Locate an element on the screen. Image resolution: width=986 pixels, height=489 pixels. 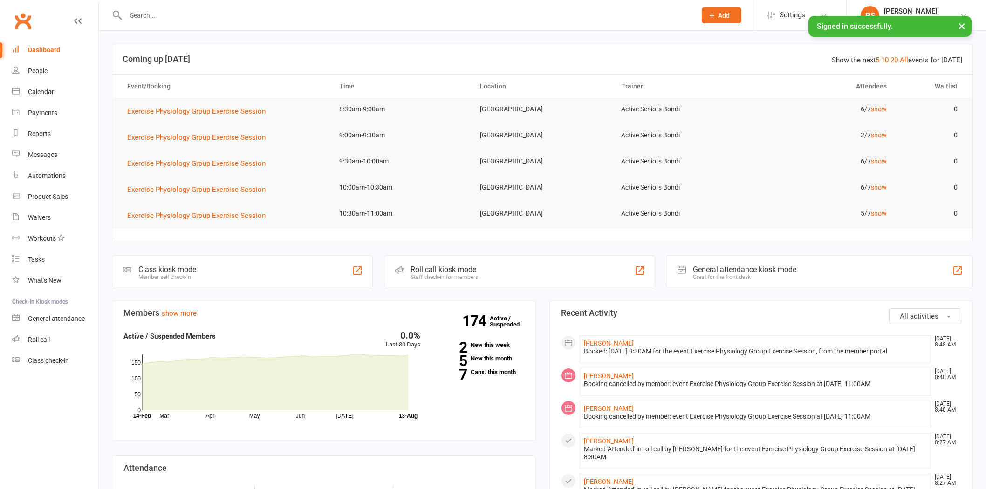
th: Waitlist is located at coordinates (930, 86).